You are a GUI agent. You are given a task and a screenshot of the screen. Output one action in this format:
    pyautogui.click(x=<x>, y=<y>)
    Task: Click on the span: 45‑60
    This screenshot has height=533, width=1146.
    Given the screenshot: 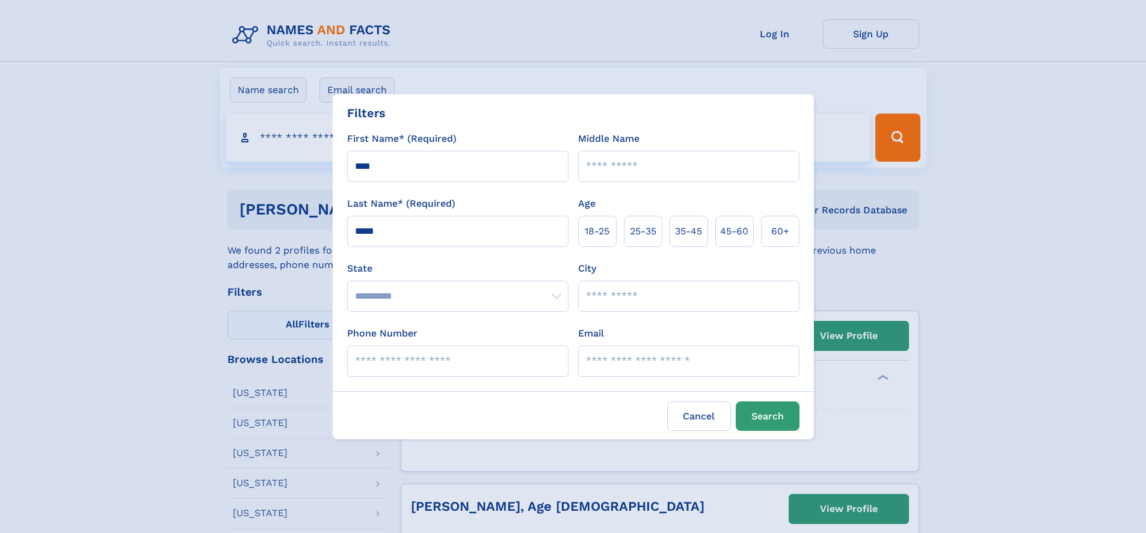 What is the action you would take?
    pyautogui.click(x=734, y=232)
    